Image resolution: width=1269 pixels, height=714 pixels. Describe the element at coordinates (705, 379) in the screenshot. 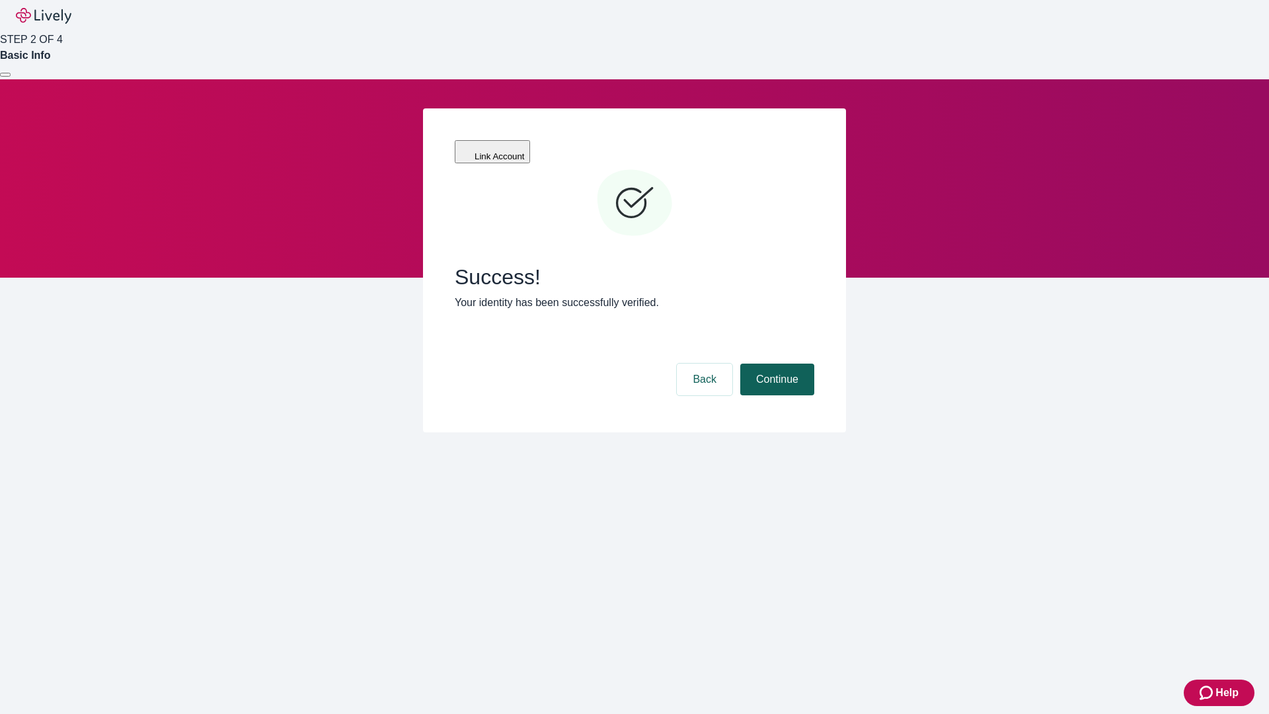

I see `button: Back` at that location.